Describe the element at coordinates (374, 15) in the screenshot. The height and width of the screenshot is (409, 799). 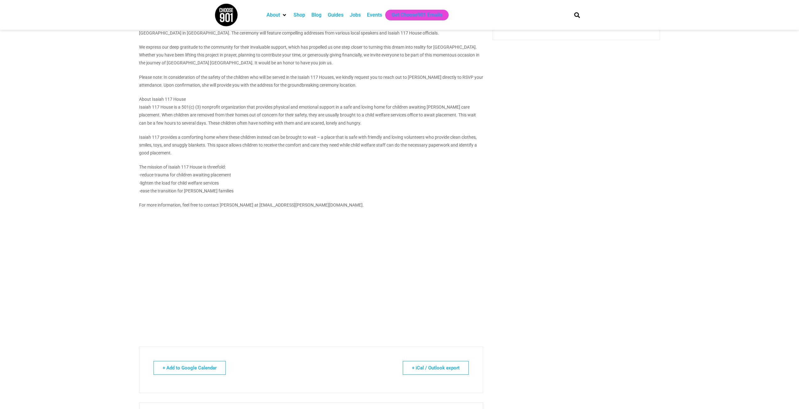
I see `div: Events` at that location.